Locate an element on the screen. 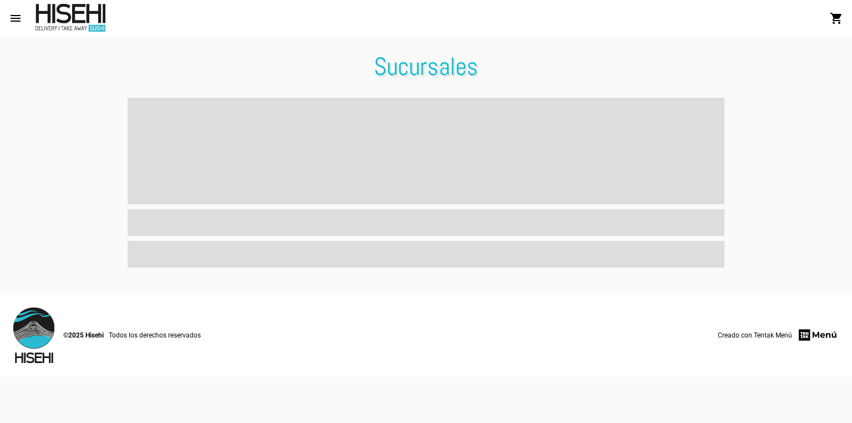 Image resolution: width=852 pixels, height=423 pixels. span: Todos los derechos reservados is located at coordinates (155, 335).